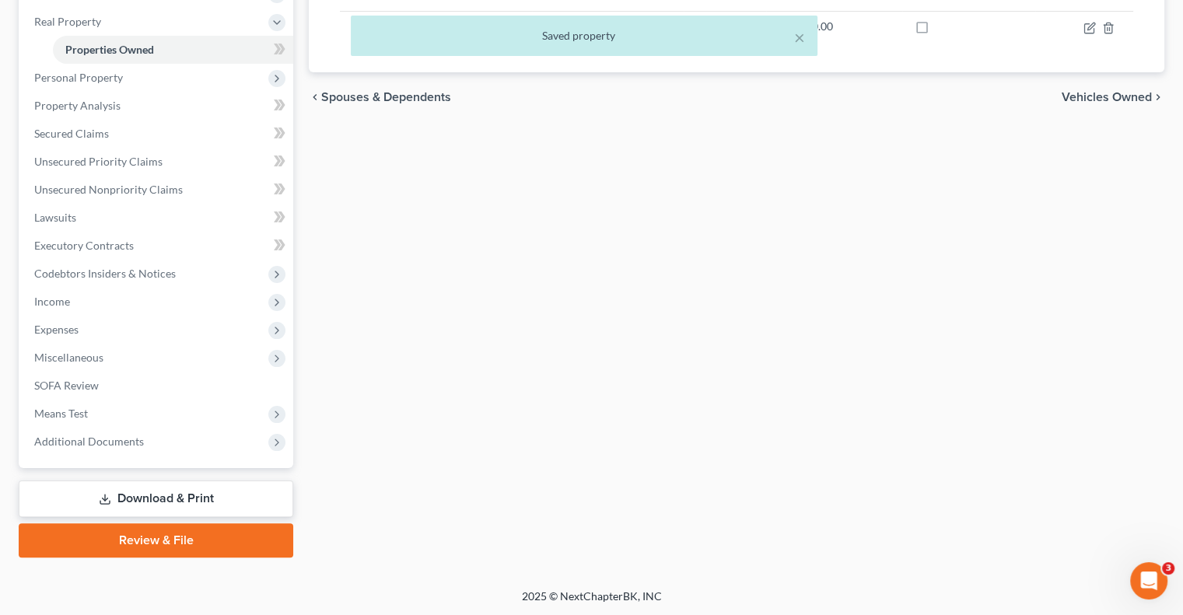  Describe the element at coordinates (157, 218) in the screenshot. I see `a: Lawsuits` at that location.